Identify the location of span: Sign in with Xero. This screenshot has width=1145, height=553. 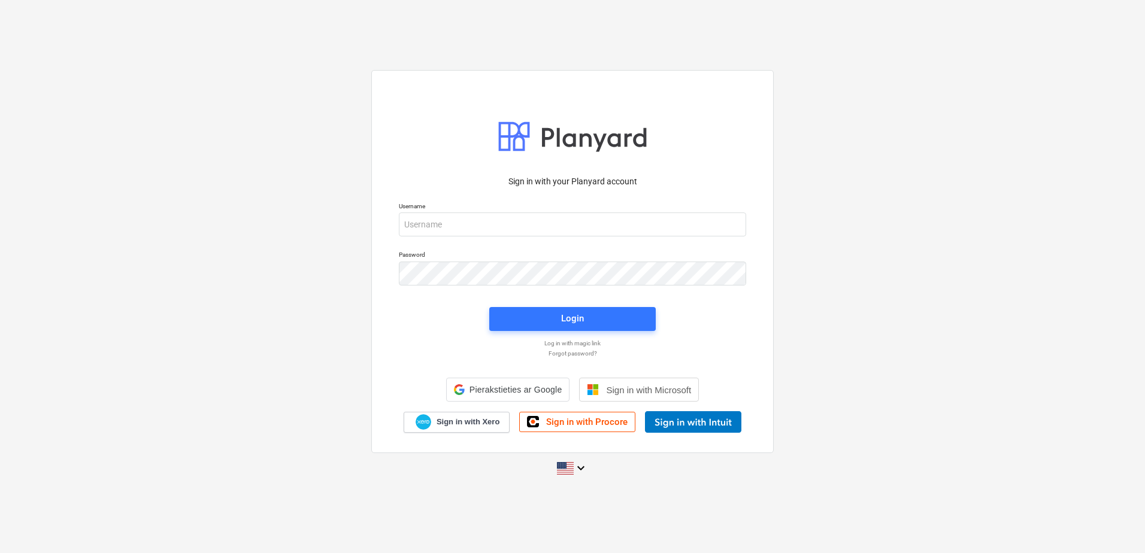
(468, 422).